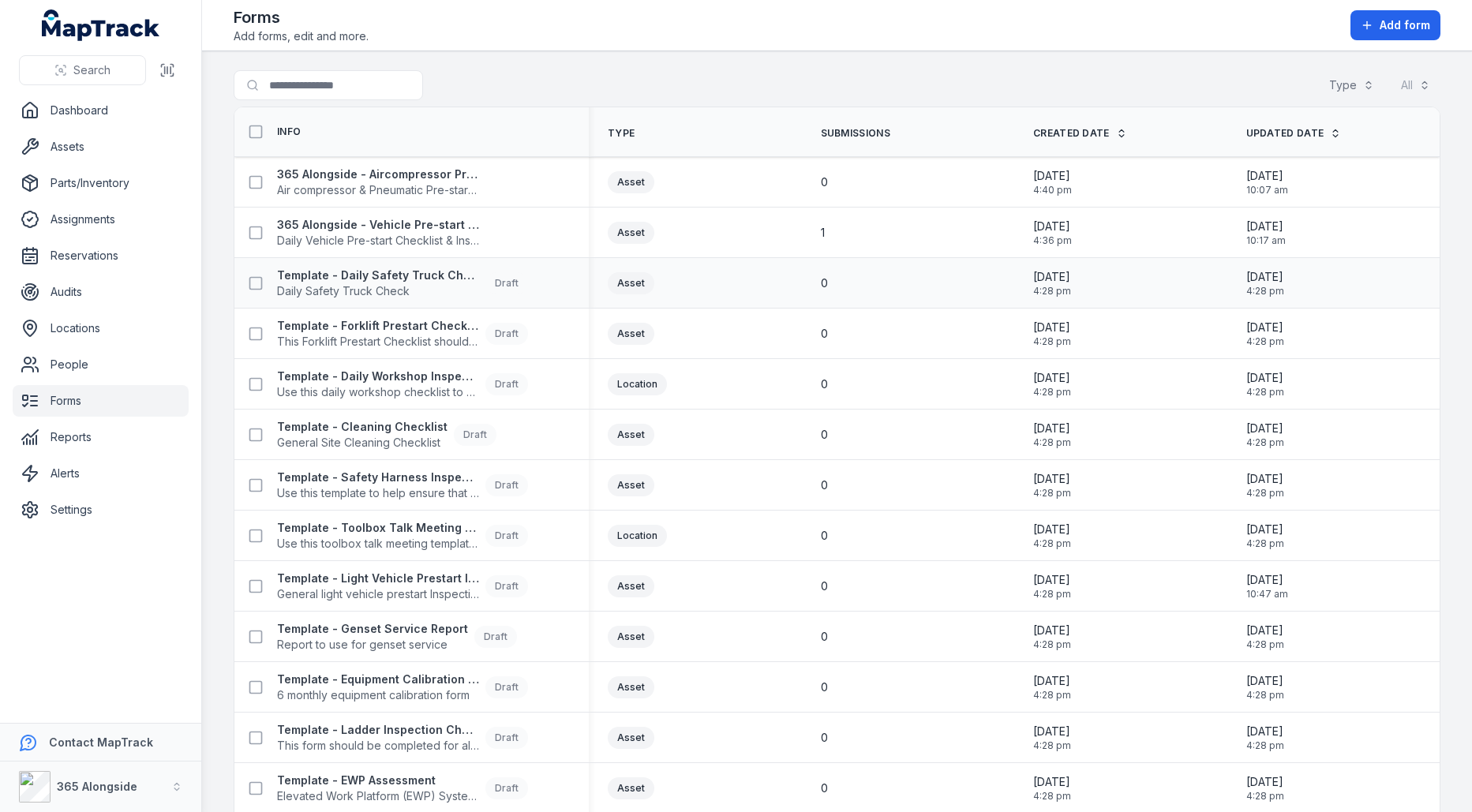 The image size is (1472, 812). I want to click on a: People, so click(101, 364).